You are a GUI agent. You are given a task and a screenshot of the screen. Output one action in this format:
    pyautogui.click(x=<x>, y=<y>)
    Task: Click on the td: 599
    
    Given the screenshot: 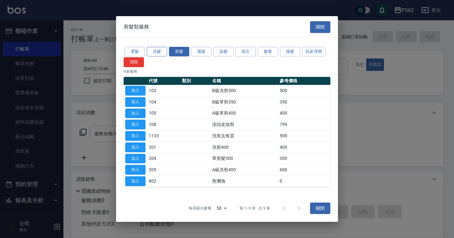 What is the action you would take?
    pyautogui.click(x=304, y=136)
    